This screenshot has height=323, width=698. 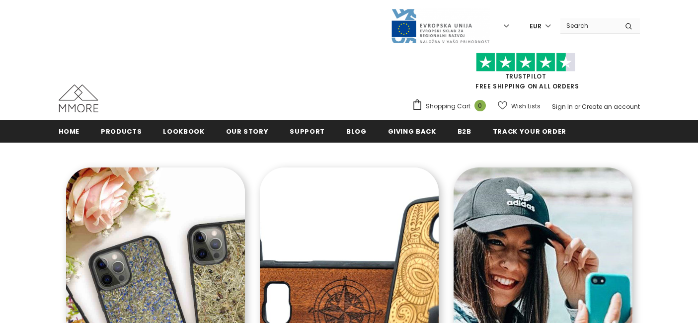 What do you see at coordinates (356, 131) in the screenshot?
I see `a: Blog` at bounding box center [356, 131].